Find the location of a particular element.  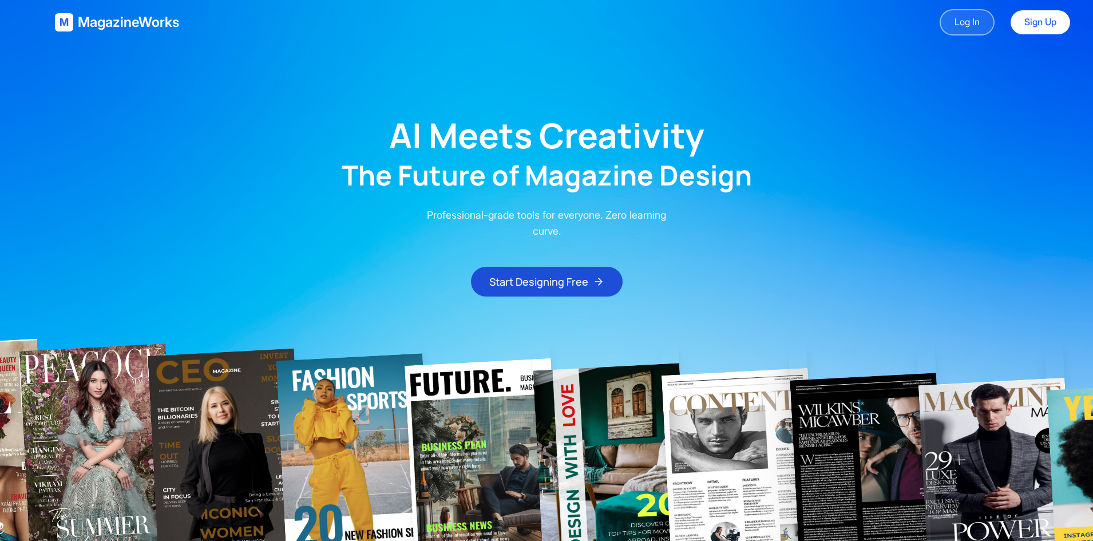

span: MagazineWorks is located at coordinates (128, 22).